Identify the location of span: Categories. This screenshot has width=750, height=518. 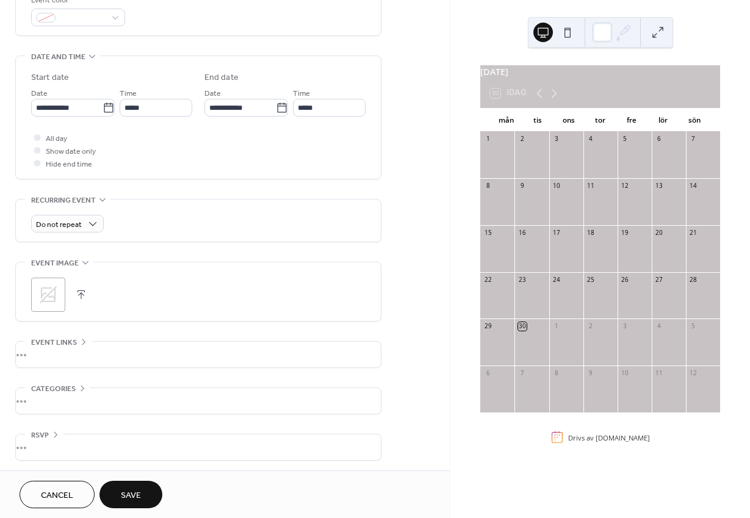
(53, 389).